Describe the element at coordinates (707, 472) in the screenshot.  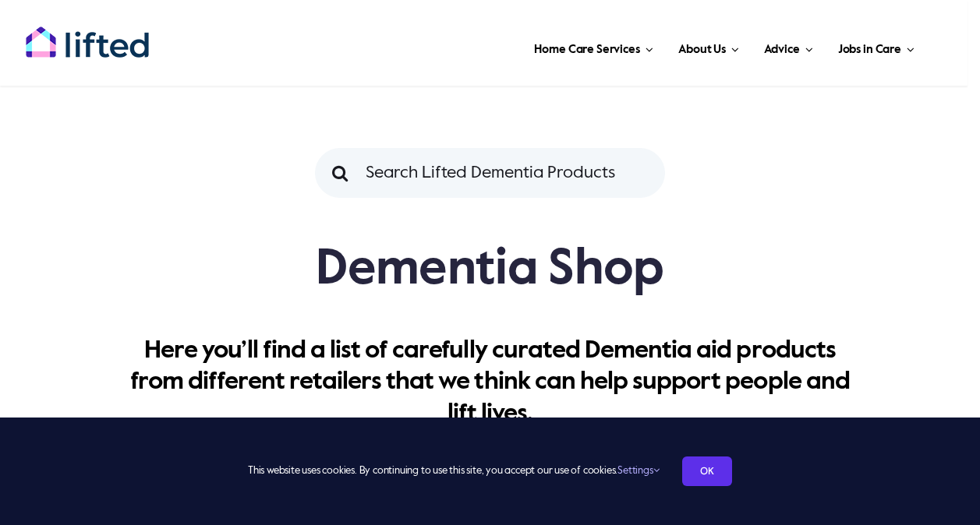
I see `a: OK` at that location.